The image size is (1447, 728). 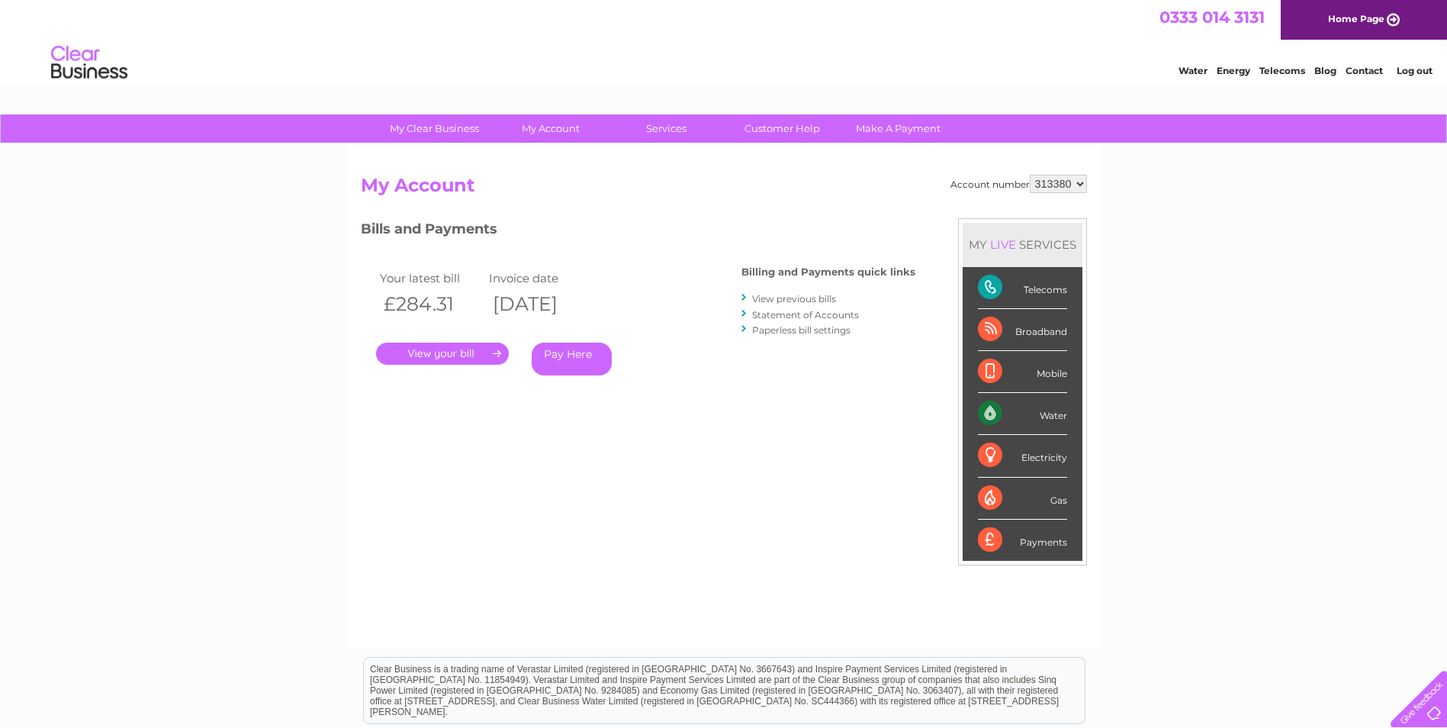 I want to click on h4: Billing and Payments quick links, so click(x=828, y=272).